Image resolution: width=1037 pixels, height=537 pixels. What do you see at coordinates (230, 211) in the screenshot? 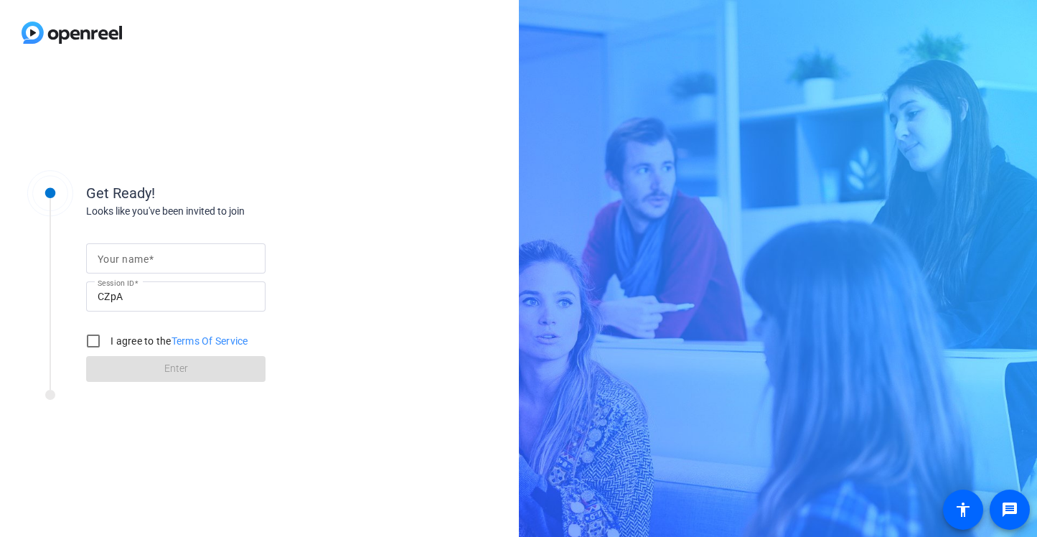
I see `div: Looks like you've been invited to join` at bounding box center [230, 211].